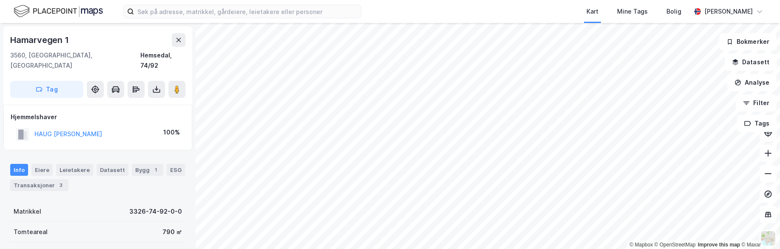 Image resolution: width=780 pixels, height=249 pixels. What do you see at coordinates (74, 170) in the screenshot?
I see `div: Leietakere` at bounding box center [74, 170].